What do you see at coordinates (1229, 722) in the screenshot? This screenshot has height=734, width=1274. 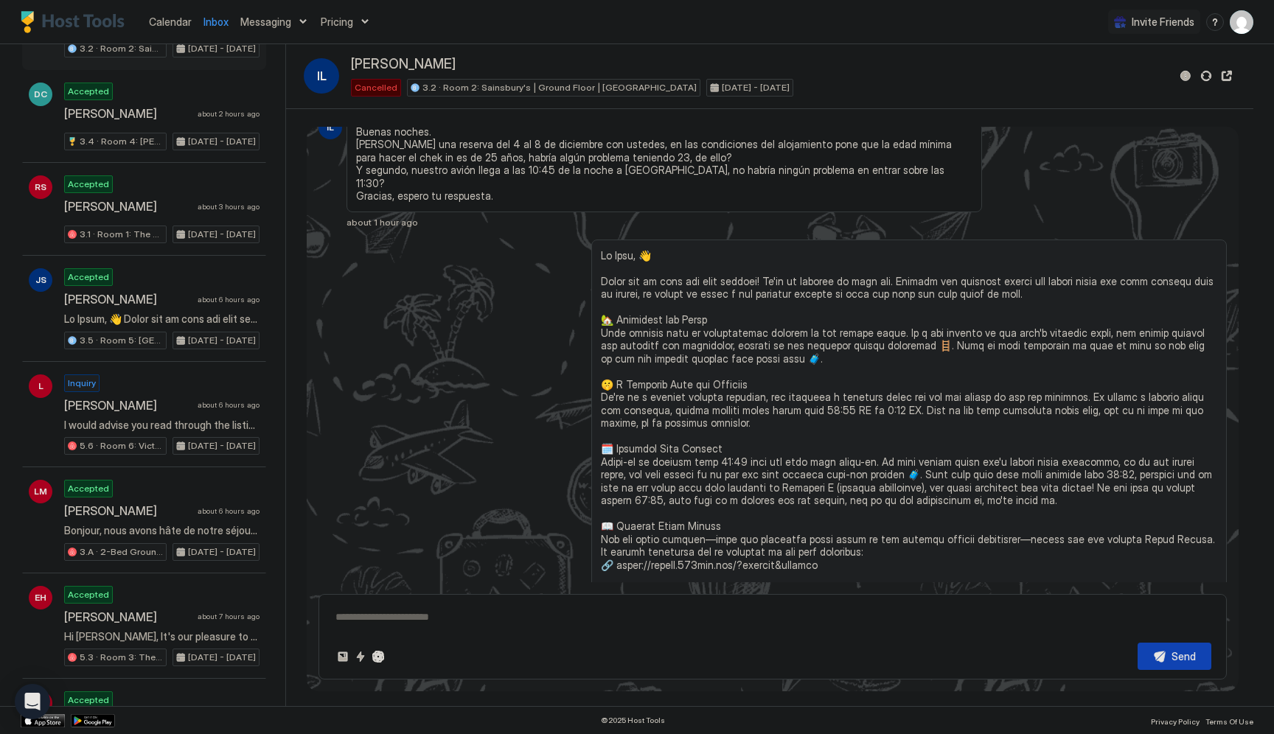 I see `span: Terms Of Use` at bounding box center [1229, 722].